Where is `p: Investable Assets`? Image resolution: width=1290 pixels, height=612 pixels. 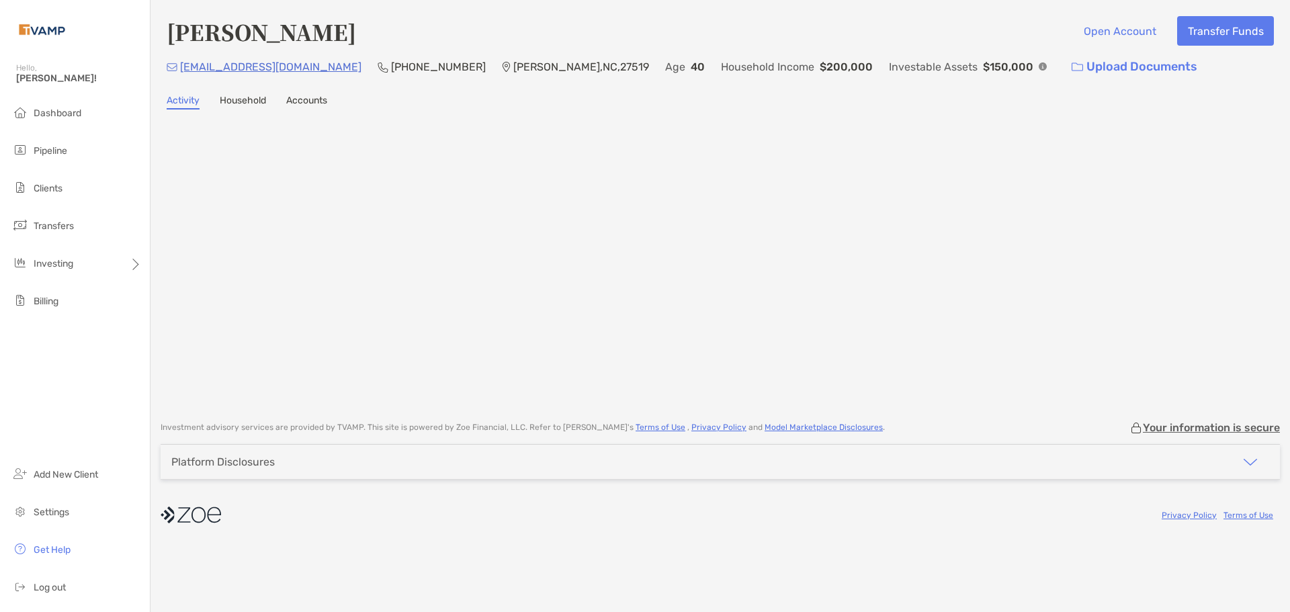
p: Investable Assets is located at coordinates (933, 67).